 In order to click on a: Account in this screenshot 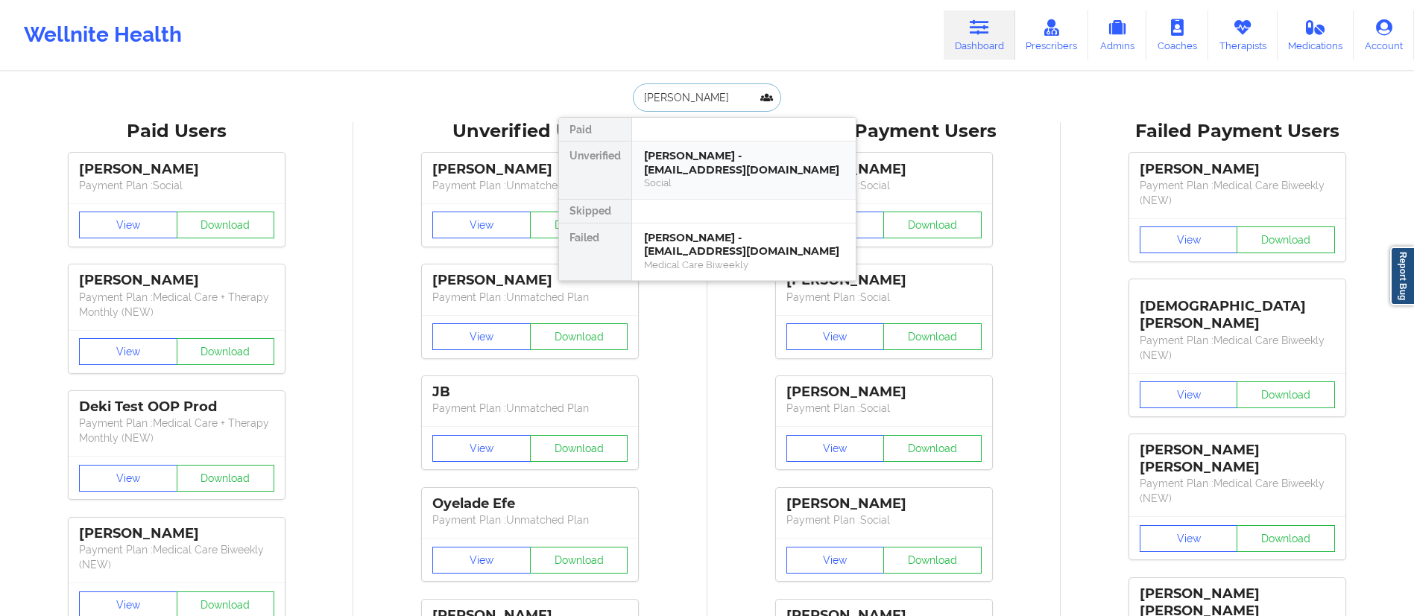, I will do `click(1383, 35)`.